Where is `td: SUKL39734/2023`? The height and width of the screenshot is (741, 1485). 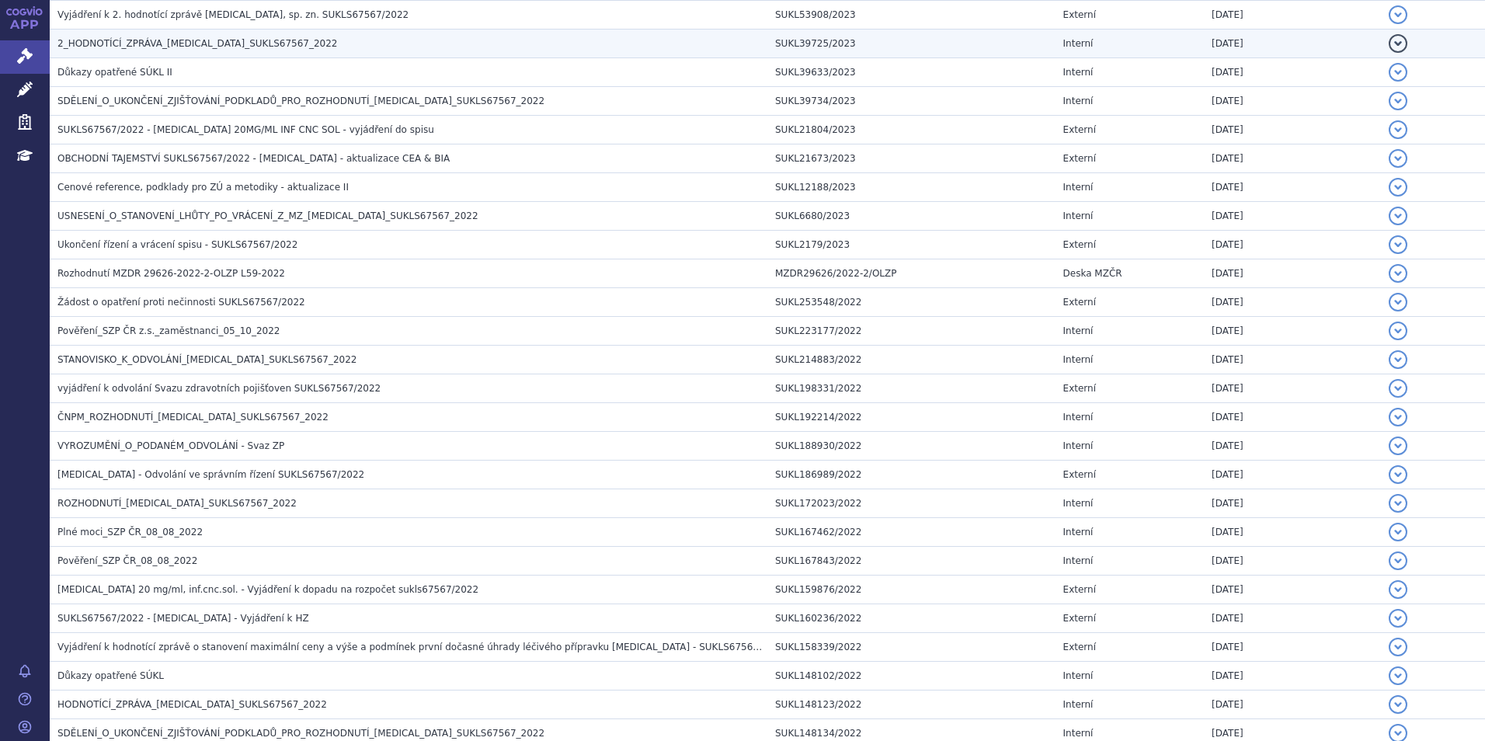 td: SUKL39734/2023 is located at coordinates (911, 101).